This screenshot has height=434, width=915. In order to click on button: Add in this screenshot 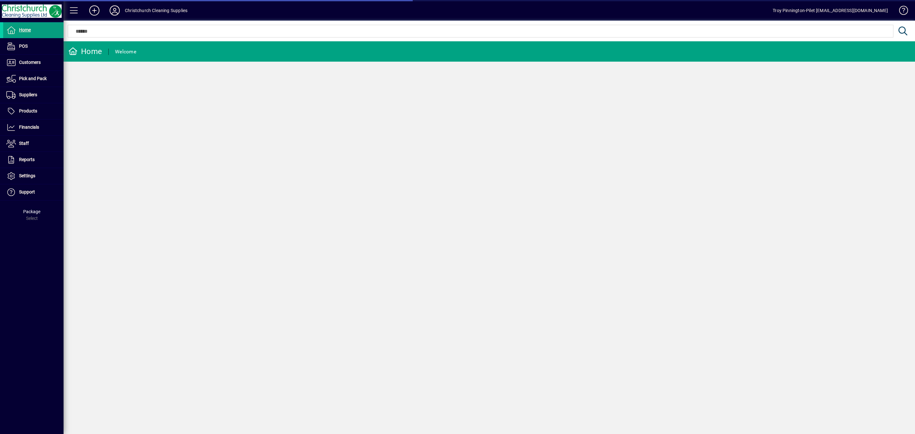, I will do `click(94, 10)`.